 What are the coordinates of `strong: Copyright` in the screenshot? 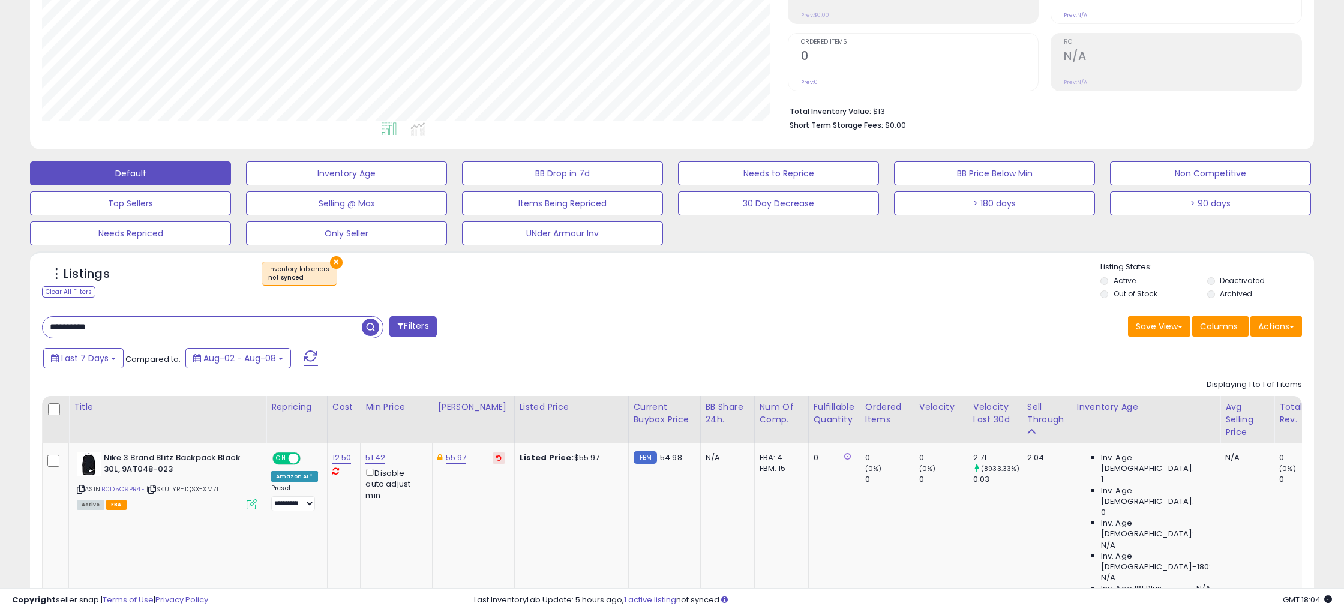 It's located at (34, 599).